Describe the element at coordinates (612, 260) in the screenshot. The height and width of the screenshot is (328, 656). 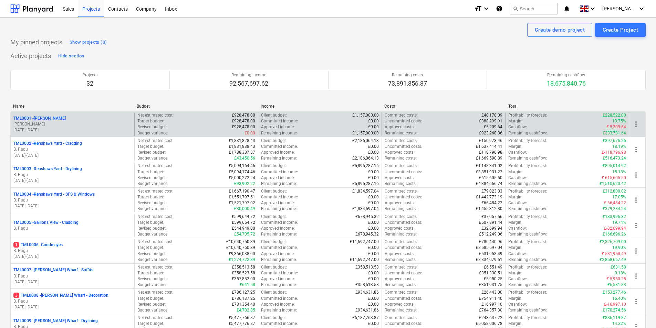
I see `p: £2,858,667.49` at that location.